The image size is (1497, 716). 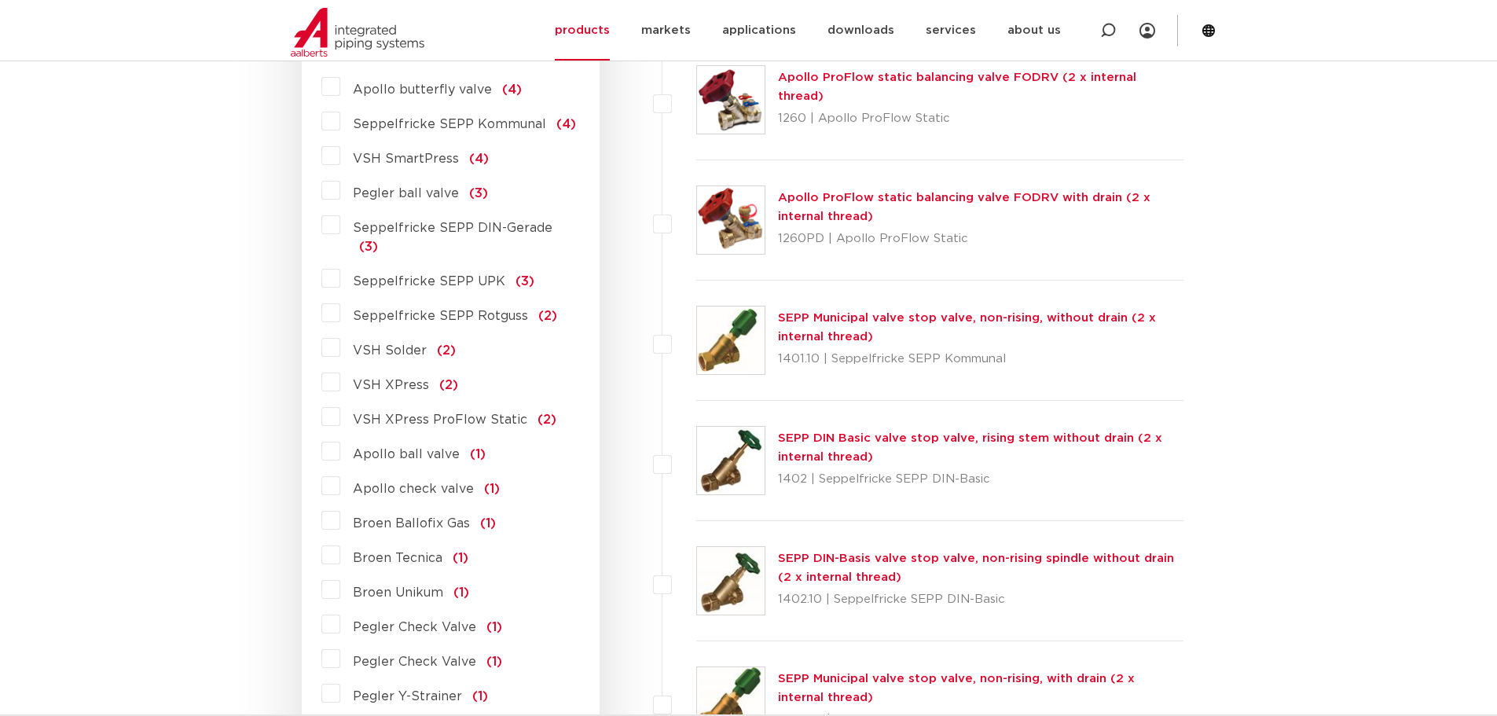 I want to click on font: Broen Unikum, so click(x=398, y=593).